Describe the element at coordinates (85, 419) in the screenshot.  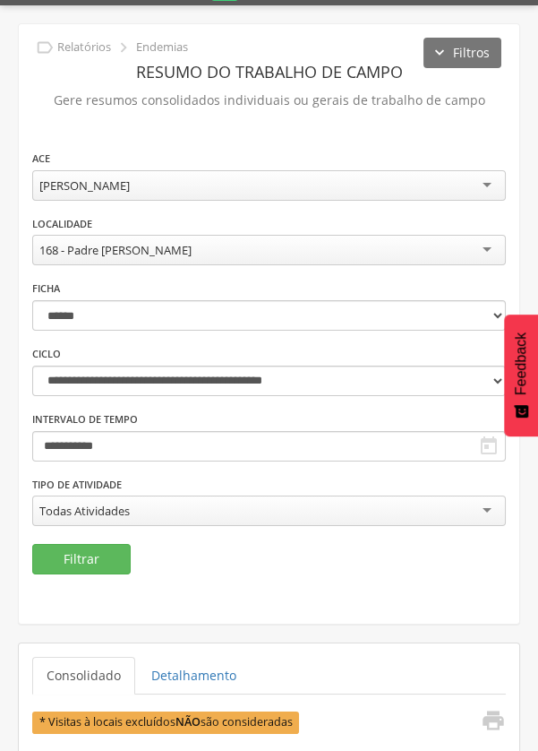
I see `label: Intervalo de Tempo` at that location.